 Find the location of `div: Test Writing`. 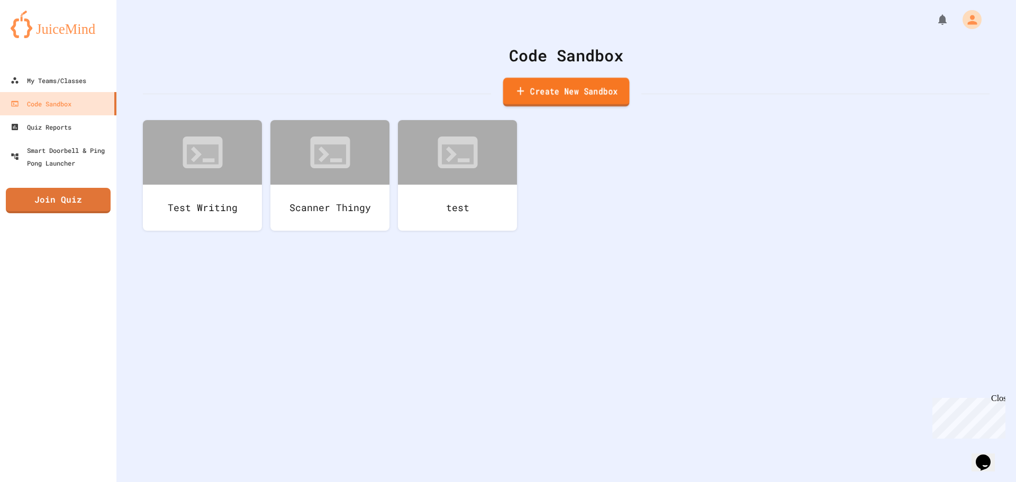

div: Test Writing is located at coordinates (202, 207).